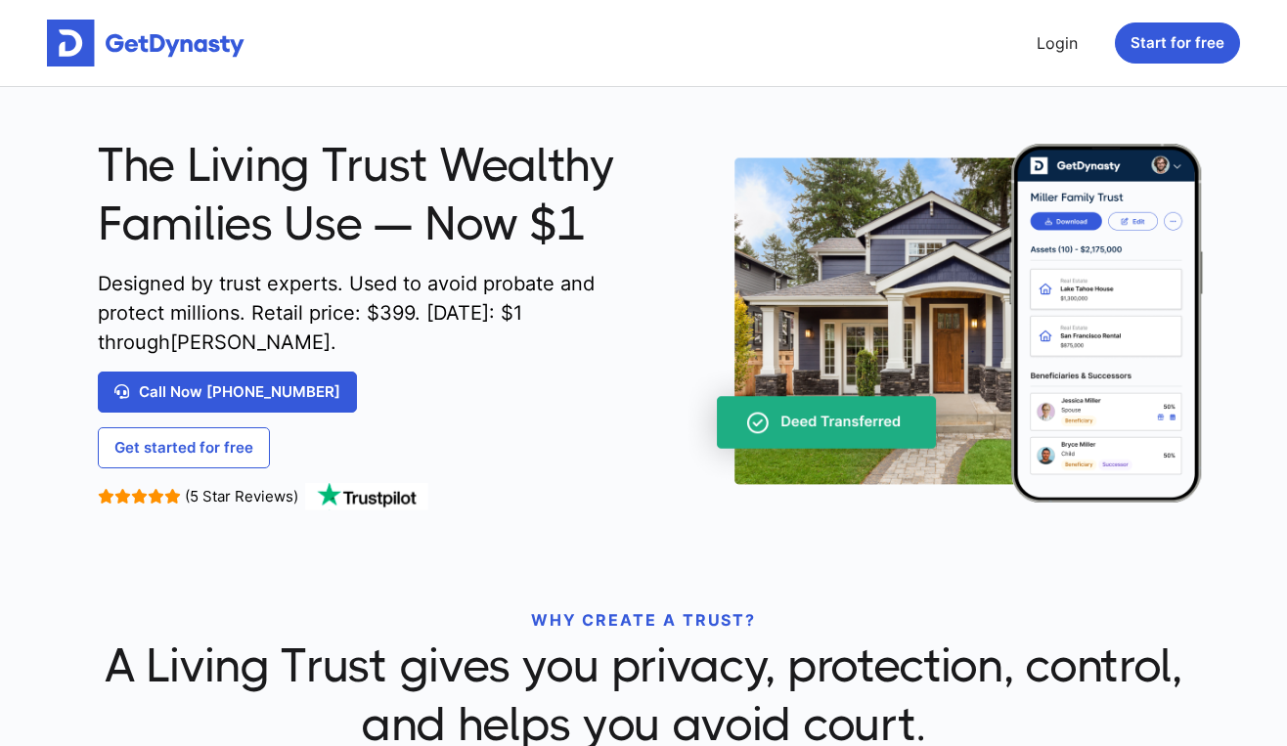 The height and width of the screenshot is (746, 1287). I want to click on span: (5 Star Reviews), so click(241, 496).